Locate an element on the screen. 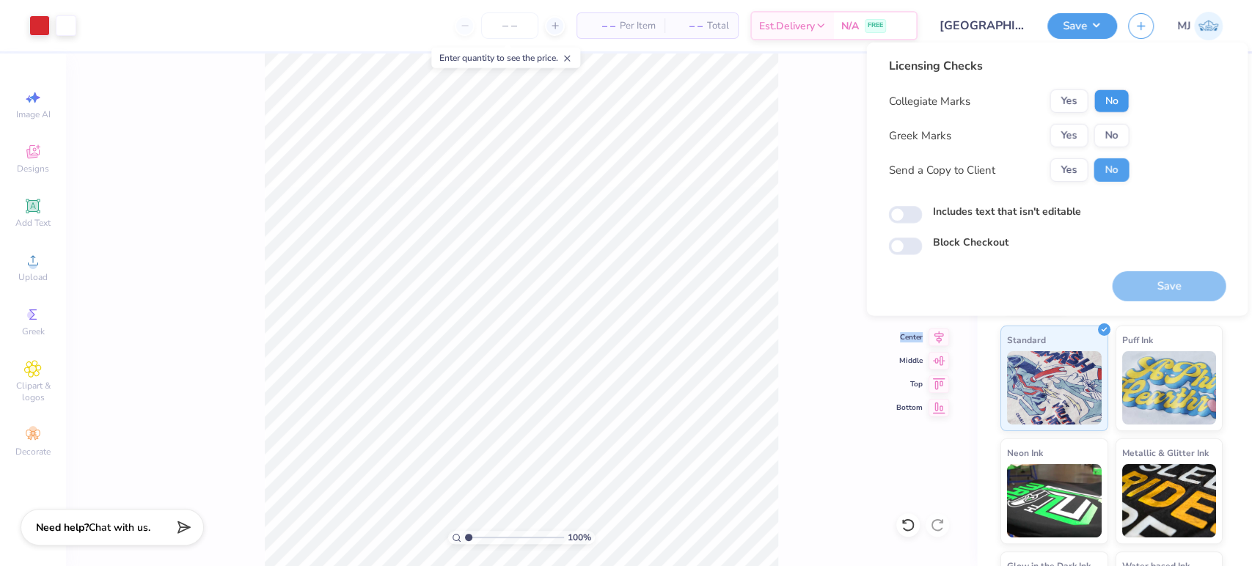 This screenshot has width=1252, height=566. span: Middle is located at coordinates (910, 361).